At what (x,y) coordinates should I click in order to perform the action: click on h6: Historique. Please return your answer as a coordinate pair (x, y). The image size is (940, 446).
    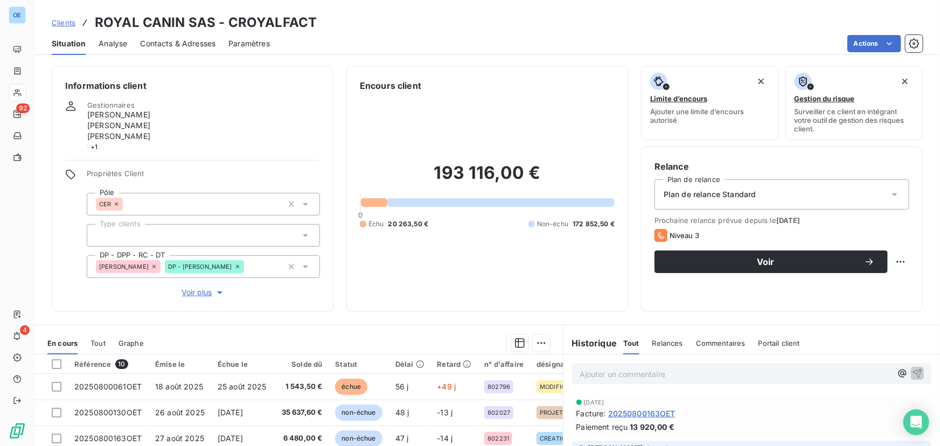
    Looking at the image, I should click on (590, 343).